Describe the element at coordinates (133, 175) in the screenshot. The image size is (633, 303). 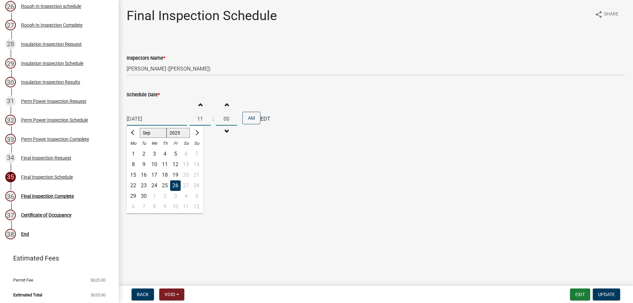
I see `div: 15` at that location.